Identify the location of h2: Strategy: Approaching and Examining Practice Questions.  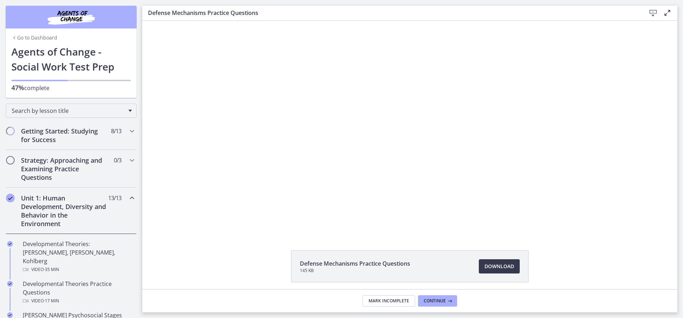
(64, 169).